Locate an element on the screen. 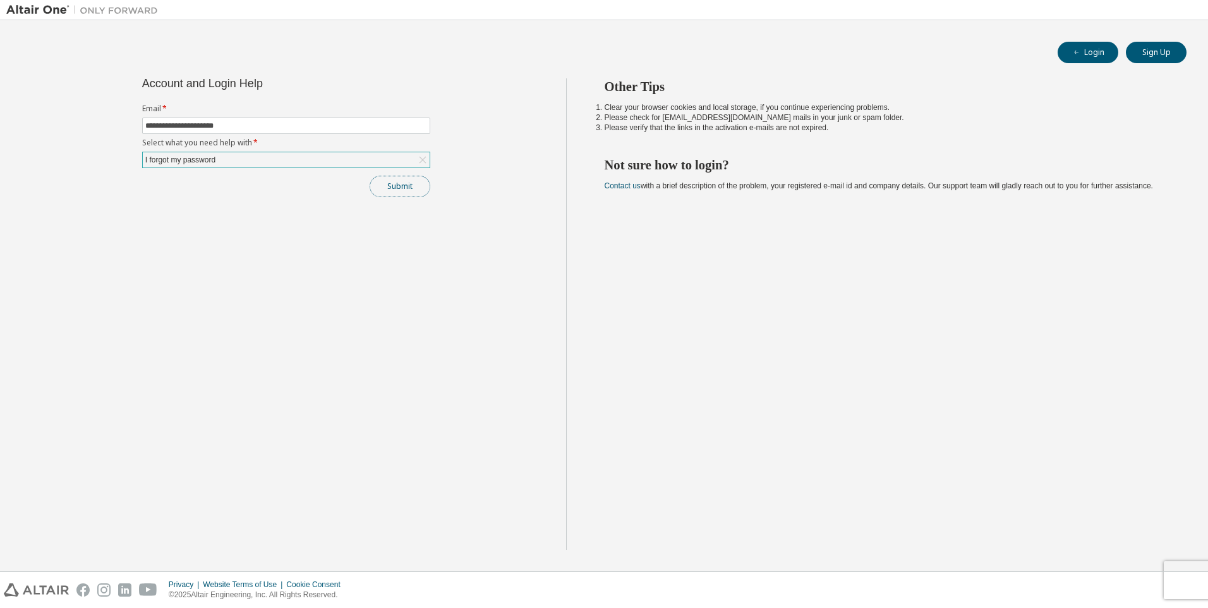 This screenshot has width=1208, height=608. img: Altair One is located at coordinates (85, 10).